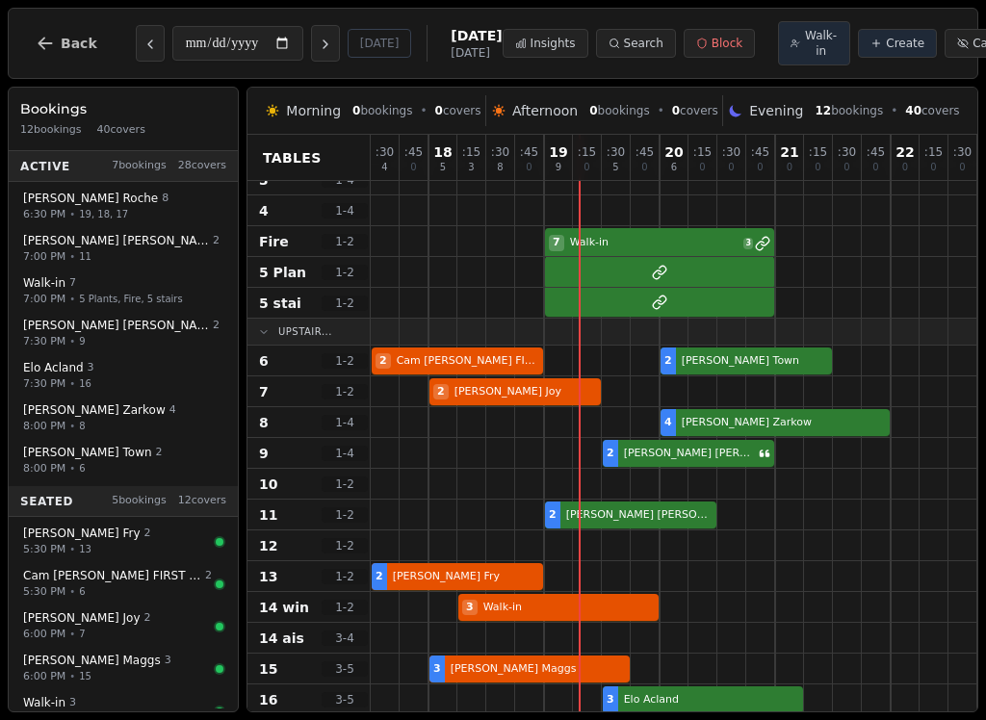  What do you see at coordinates (545, 43) in the screenshot?
I see `button: Insights` at bounding box center [545, 43].